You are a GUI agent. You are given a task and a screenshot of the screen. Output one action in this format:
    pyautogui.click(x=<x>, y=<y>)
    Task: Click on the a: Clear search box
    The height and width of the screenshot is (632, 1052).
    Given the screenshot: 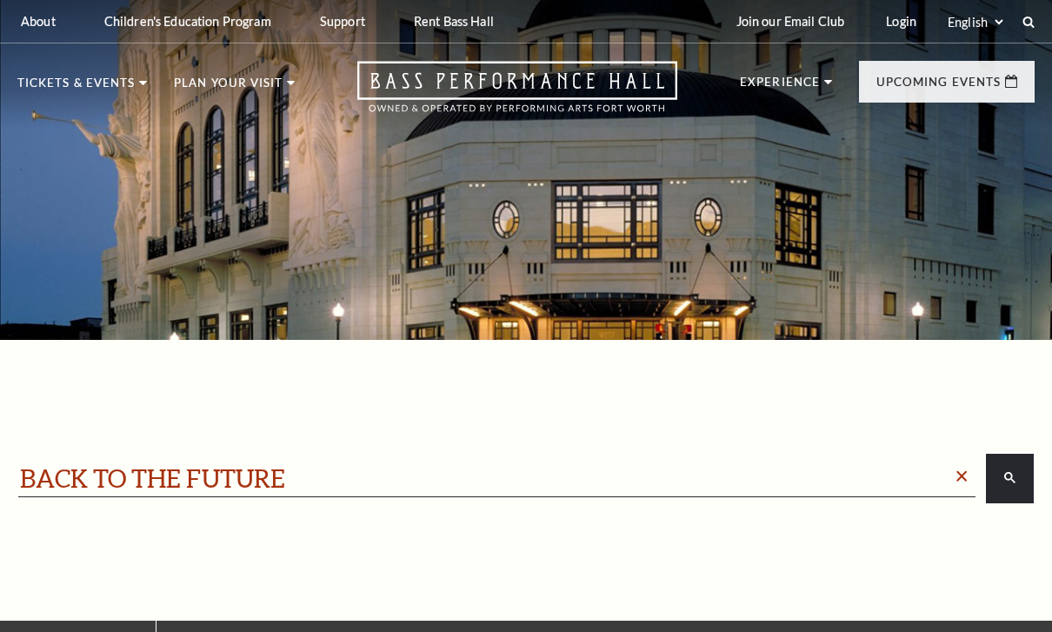 What is the action you would take?
    pyautogui.click(x=962, y=476)
    